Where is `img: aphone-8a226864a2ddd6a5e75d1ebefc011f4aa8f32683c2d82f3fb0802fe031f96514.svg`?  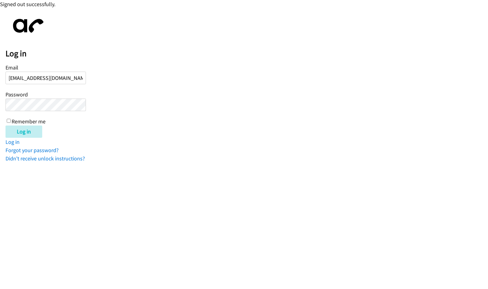
img: aphone-8a226864a2ddd6a5e75d1ebefc011f4aa8f32683c2d82f3fb0802fe031f96514.svg is located at coordinates (27, 26).